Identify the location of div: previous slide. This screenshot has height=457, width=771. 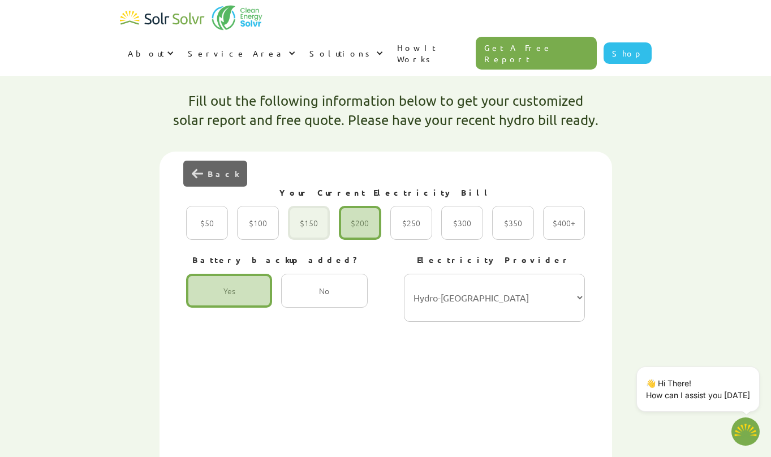
(215, 174).